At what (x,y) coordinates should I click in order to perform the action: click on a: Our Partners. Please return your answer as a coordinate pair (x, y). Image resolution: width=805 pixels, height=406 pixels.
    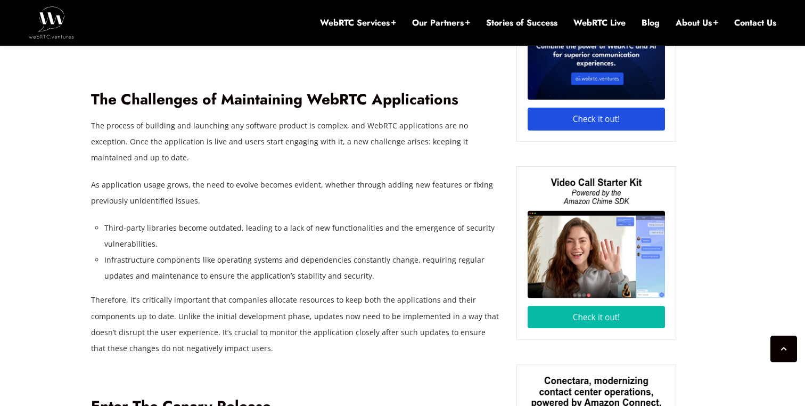
    Looking at the image, I should click on (441, 23).